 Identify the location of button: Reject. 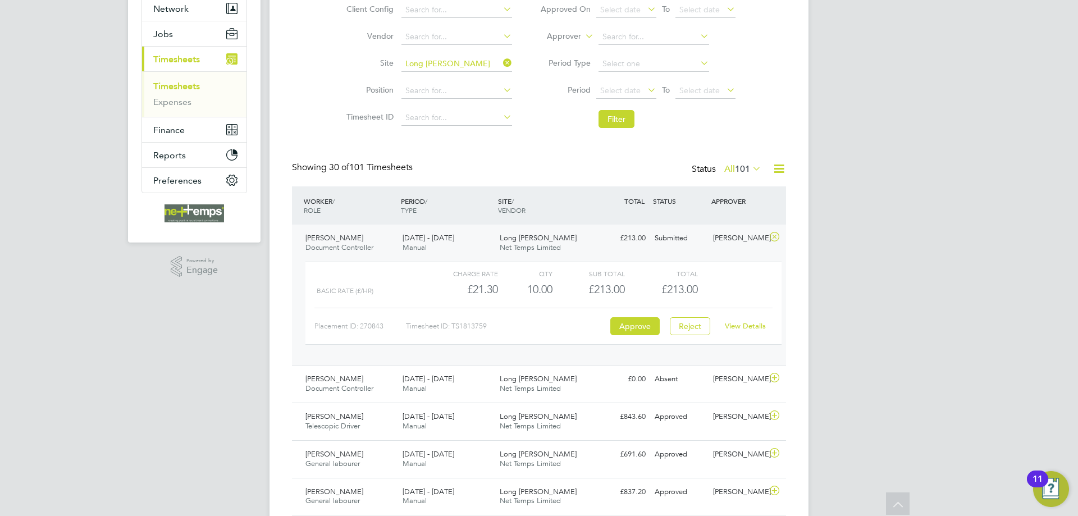
(690, 326).